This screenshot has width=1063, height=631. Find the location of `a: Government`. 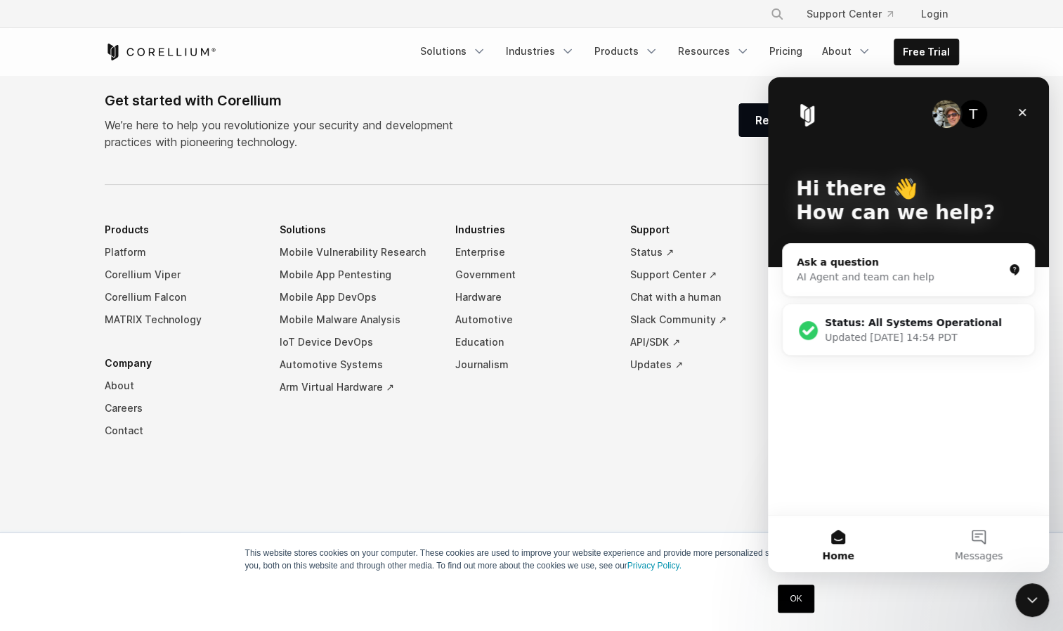

a: Government is located at coordinates (532, 275).